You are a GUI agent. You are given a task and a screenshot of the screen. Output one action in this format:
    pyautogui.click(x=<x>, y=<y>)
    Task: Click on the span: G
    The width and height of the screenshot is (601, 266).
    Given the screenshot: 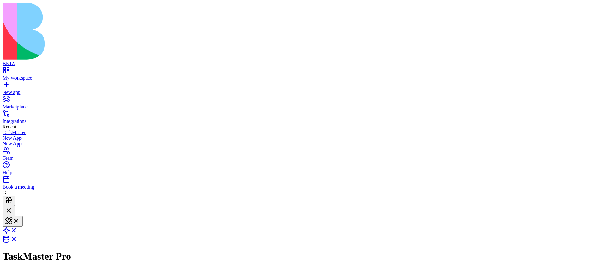 What is the action you would take?
    pyautogui.click(x=4, y=192)
    